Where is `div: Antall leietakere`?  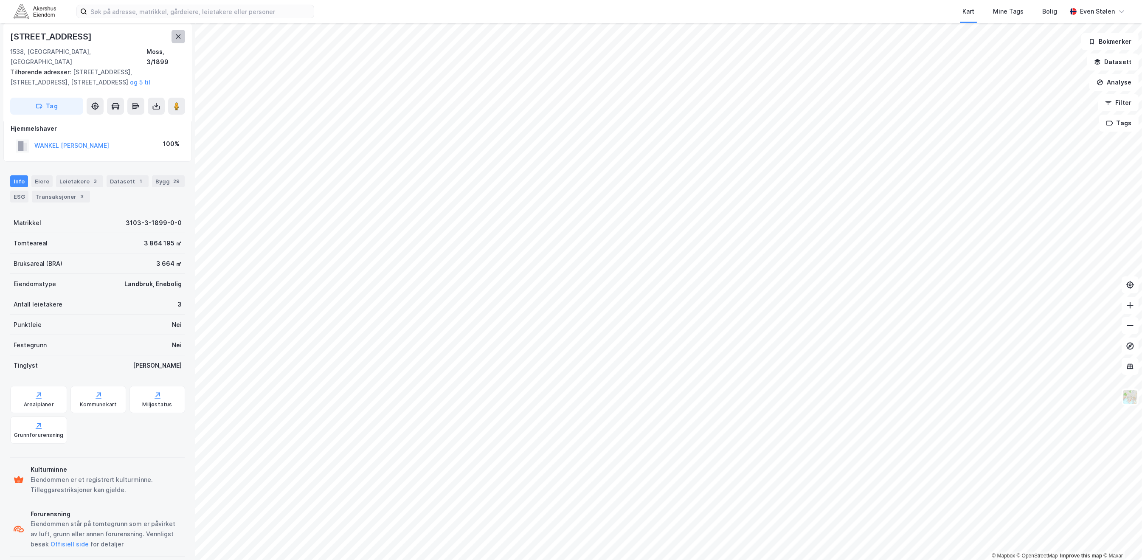
div: Antall leietakere is located at coordinates (38, 305).